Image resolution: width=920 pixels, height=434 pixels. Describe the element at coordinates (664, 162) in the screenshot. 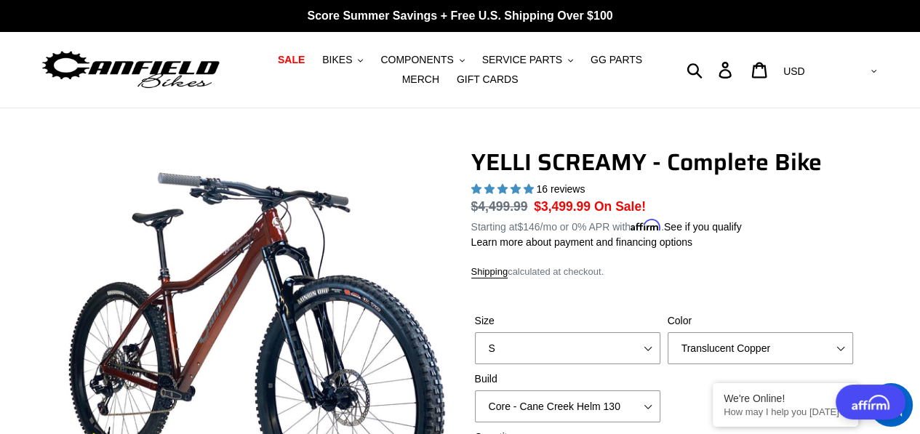

I see `h1: YELLI SCREAMY - Complete Bike` at that location.